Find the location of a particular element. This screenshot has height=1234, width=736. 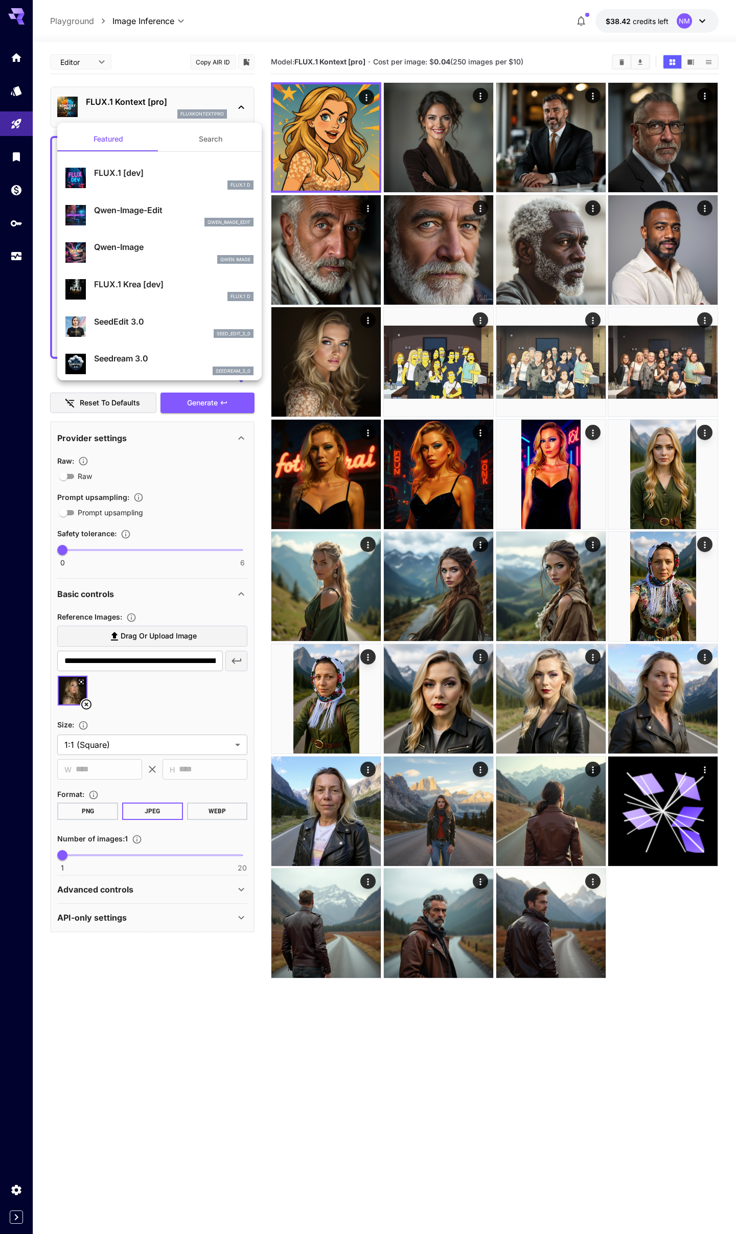

p: Qwen-Image-Edit is located at coordinates (174, 210).